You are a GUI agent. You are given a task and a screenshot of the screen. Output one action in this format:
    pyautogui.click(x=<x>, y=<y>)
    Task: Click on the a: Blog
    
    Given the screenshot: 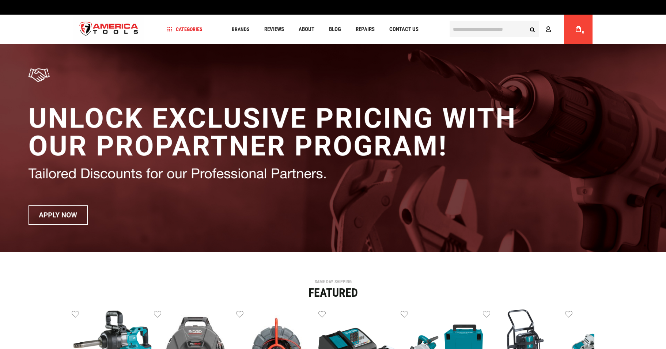 What is the action you would take?
    pyautogui.click(x=335, y=29)
    